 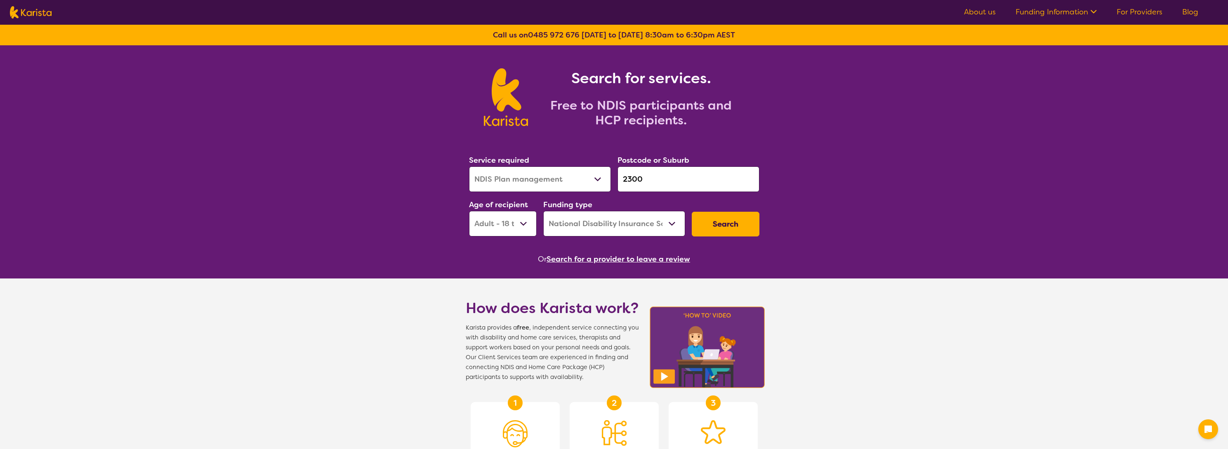 I want to click on label: Postcode or Suburb, so click(x=653, y=160).